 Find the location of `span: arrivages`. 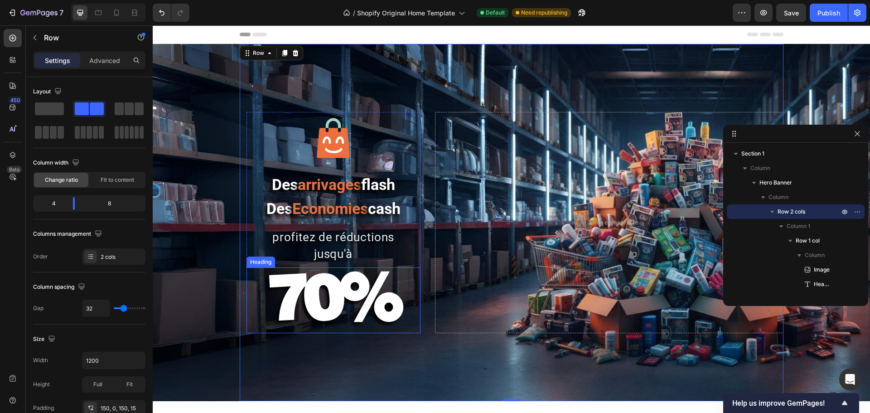

span: arrivages is located at coordinates (177, 159).